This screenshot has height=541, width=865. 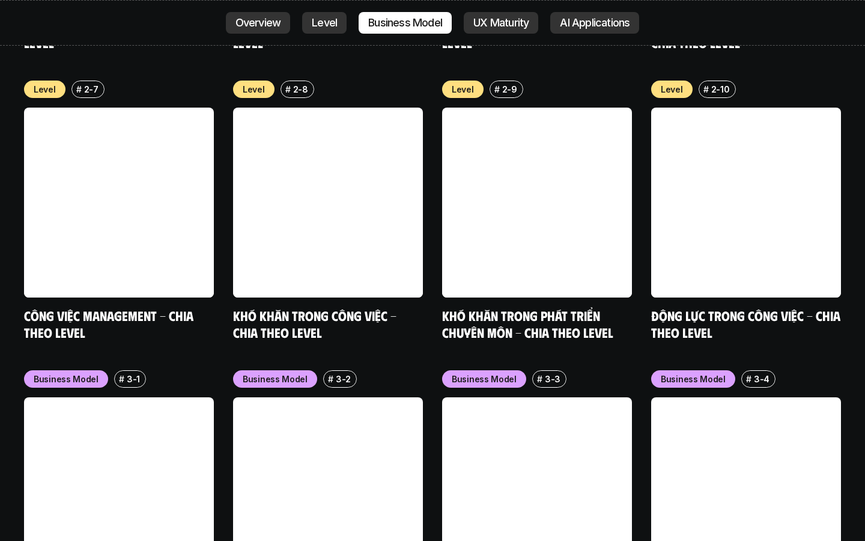 I want to click on a: UX Maturity, so click(x=501, y=23).